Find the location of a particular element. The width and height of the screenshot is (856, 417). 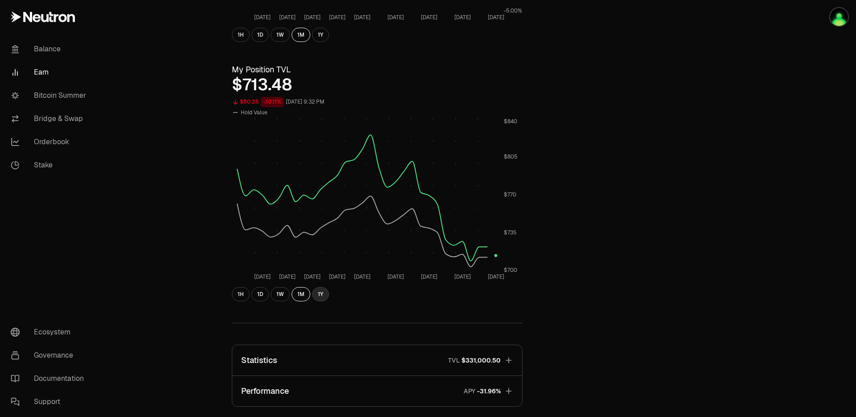

tspan: $840 is located at coordinates (511, 121).